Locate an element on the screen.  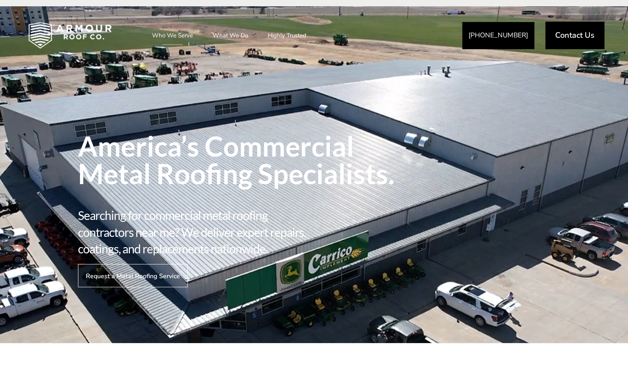
a: Request a Metal Roofing Service is located at coordinates (133, 276).